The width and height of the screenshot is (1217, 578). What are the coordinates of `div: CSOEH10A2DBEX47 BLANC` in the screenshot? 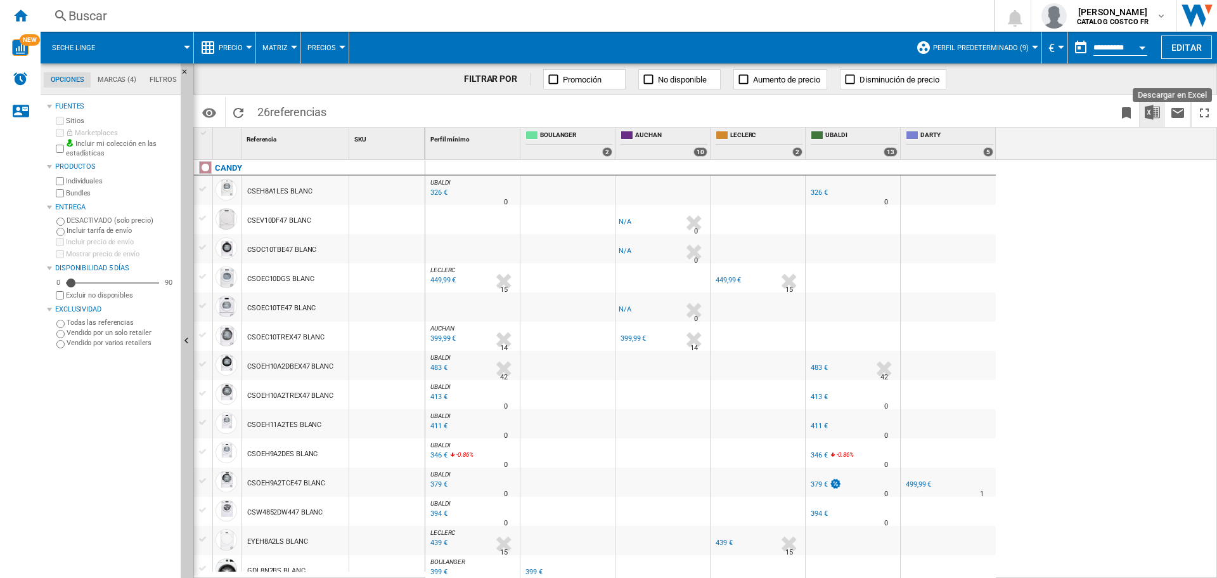 It's located at (290, 366).